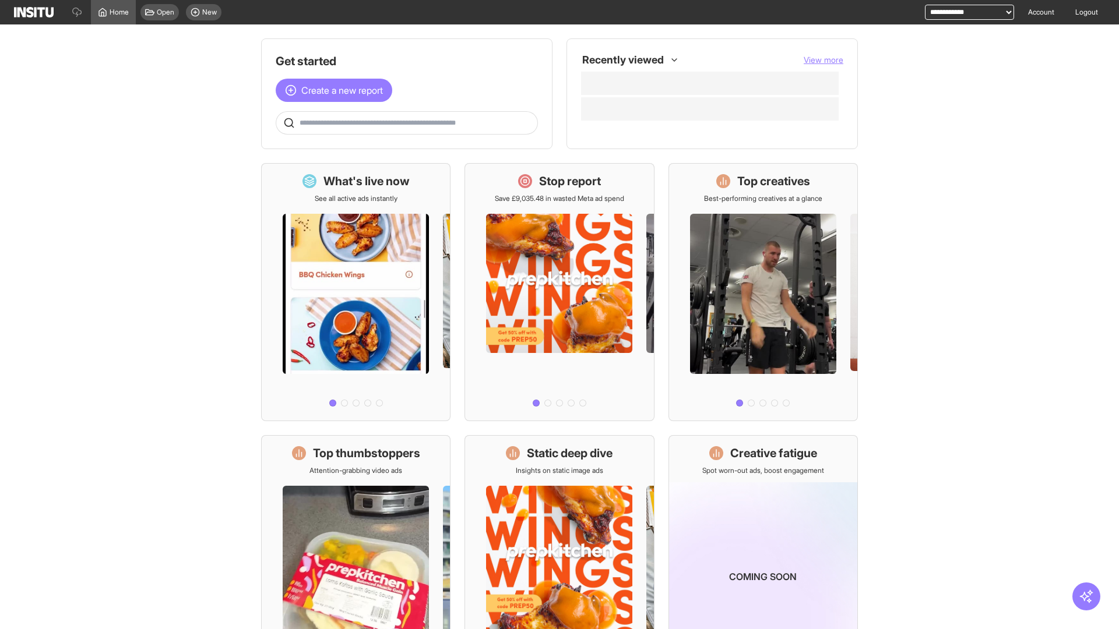 The image size is (1119, 629). Describe the element at coordinates (367, 453) in the screenshot. I see `h1: Top thumbstoppers` at that location.